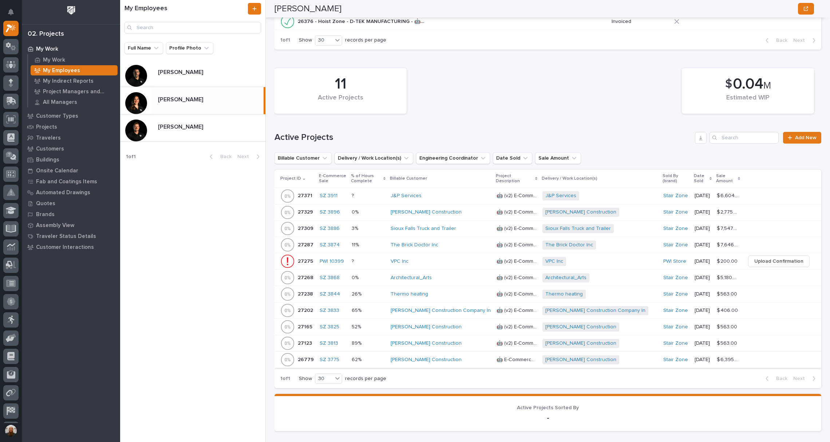  What do you see at coordinates (55, 225) in the screenshot?
I see `p: Assembly View` at bounding box center [55, 225].